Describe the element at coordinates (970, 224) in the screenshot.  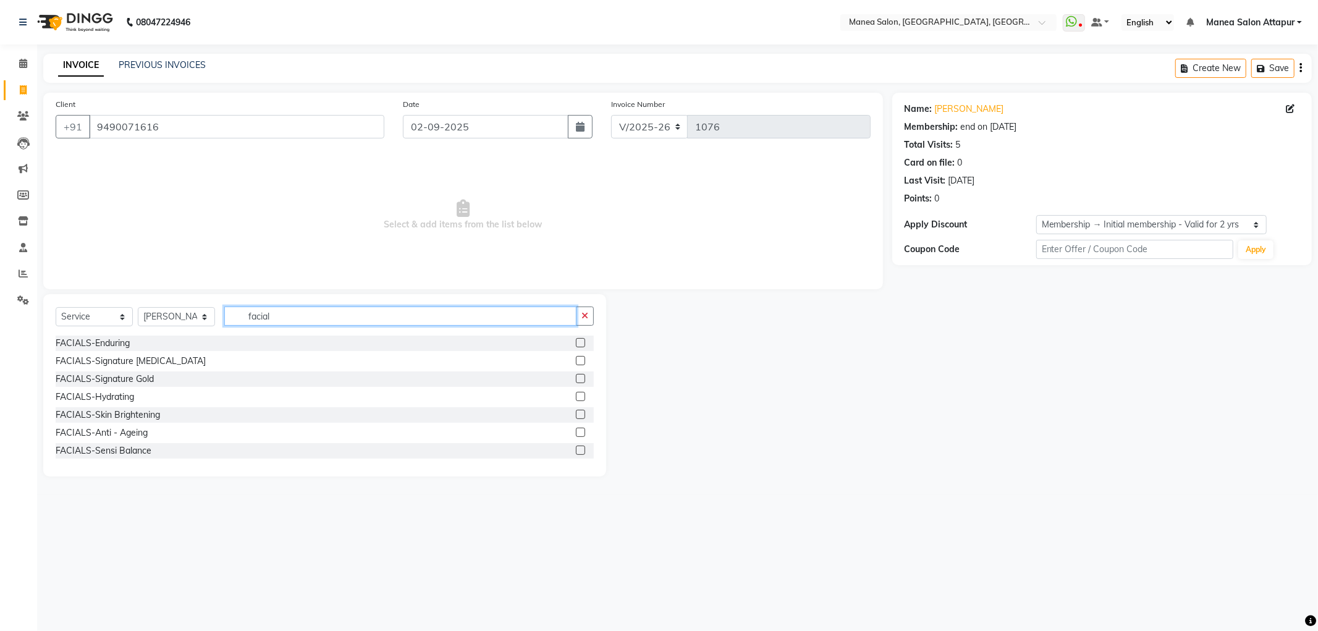
I see `div: Apply Discount` at that location.